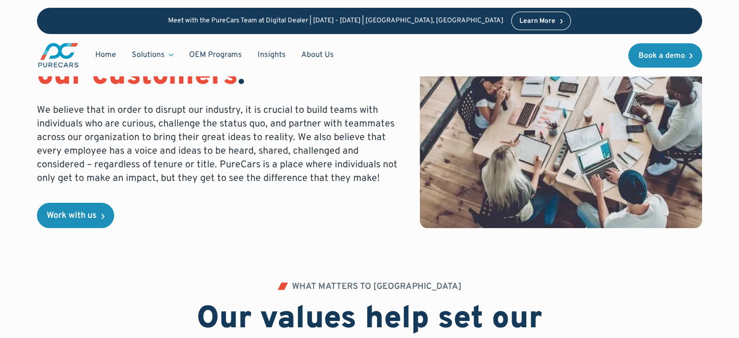 This screenshot has height=338, width=739. Describe the element at coordinates (272, 55) in the screenshot. I see `a: Insights` at that location.